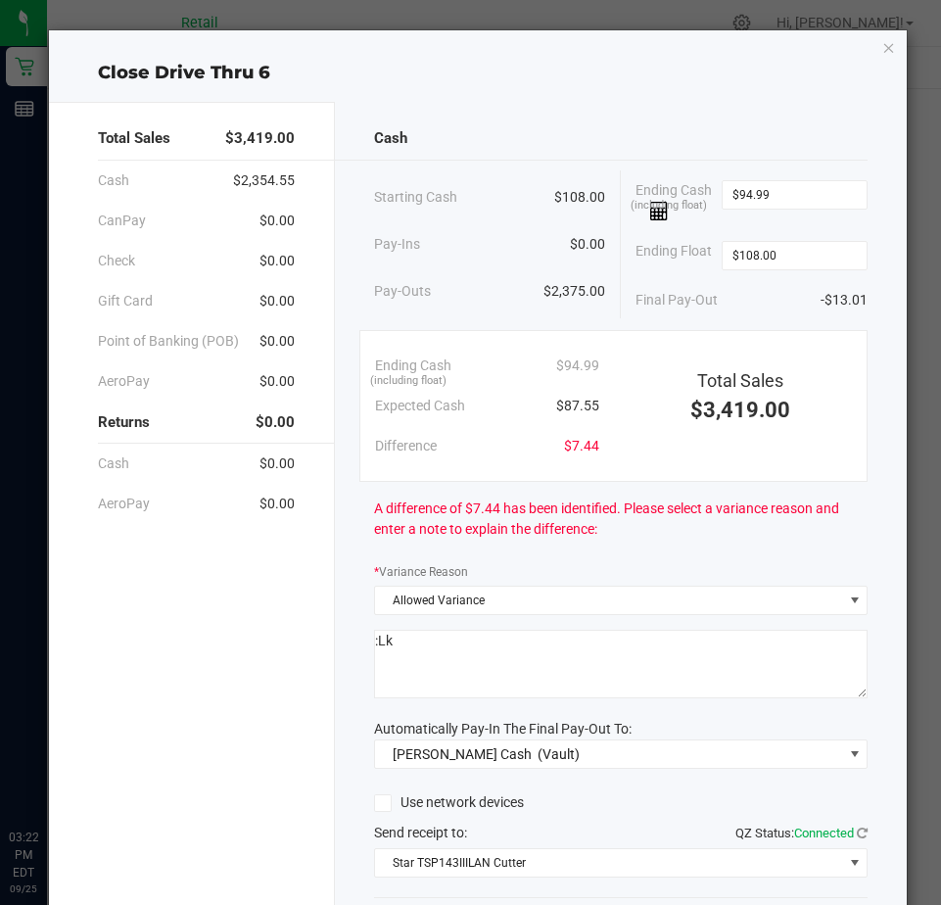  I want to click on span: Starting Cash, so click(415, 197).